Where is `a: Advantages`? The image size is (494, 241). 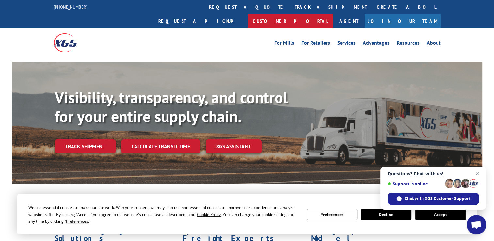
a: Advantages is located at coordinates (376, 44).